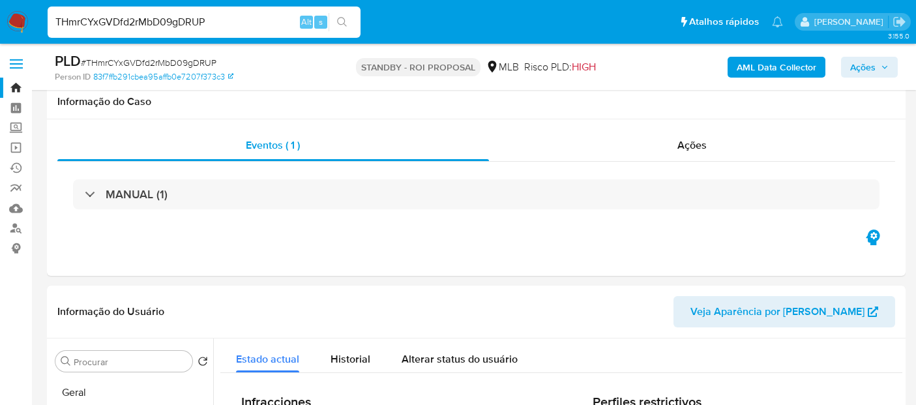 The height and width of the screenshot is (405, 916). What do you see at coordinates (899, 22) in the screenshot?
I see `a: Sair` at bounding box center [899, 22].